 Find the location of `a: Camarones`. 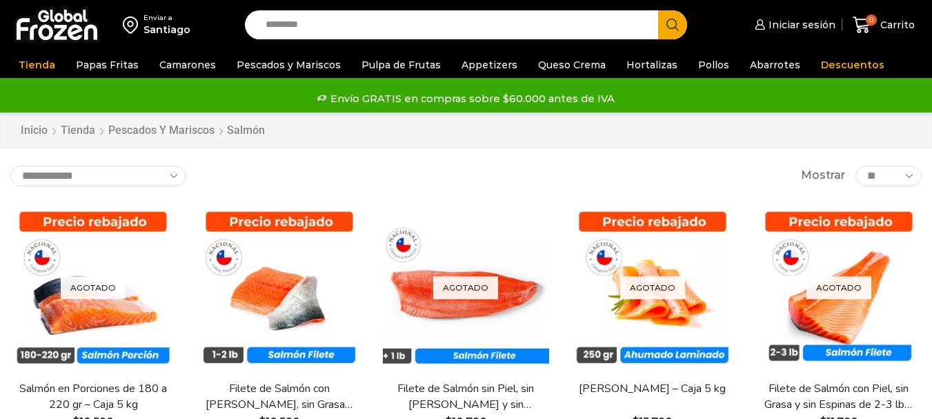

a: Camarones is located at coordinates (188, 65).